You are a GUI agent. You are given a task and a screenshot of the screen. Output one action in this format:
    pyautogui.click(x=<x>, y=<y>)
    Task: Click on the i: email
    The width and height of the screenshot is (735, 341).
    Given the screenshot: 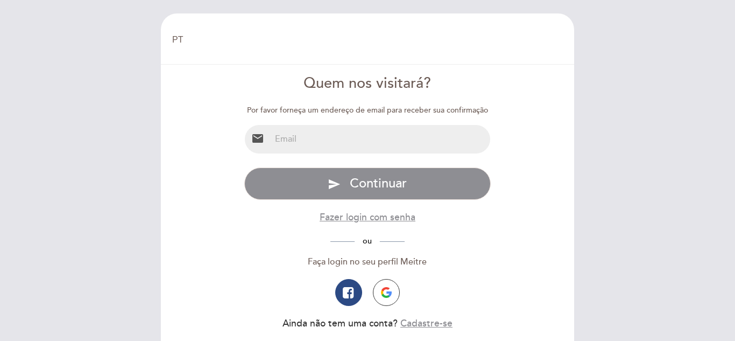 What is the action you would take?
    pyautogui.click(x=258, y=138)
    